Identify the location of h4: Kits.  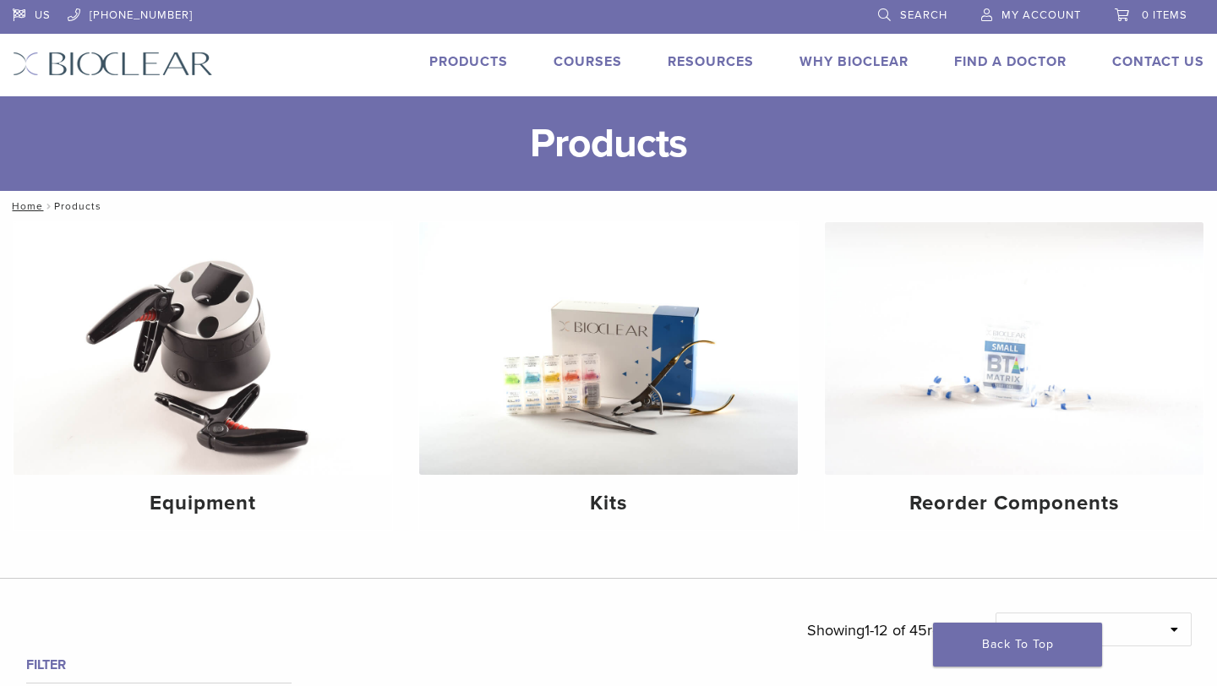
(608, 504).